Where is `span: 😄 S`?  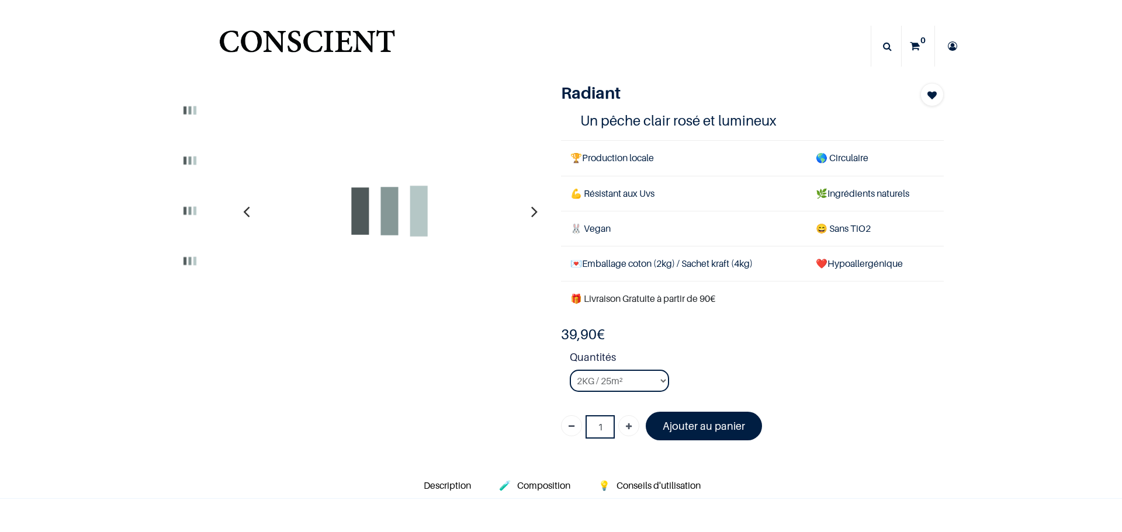
span: 😄 S is located at coordinates (825, 228).